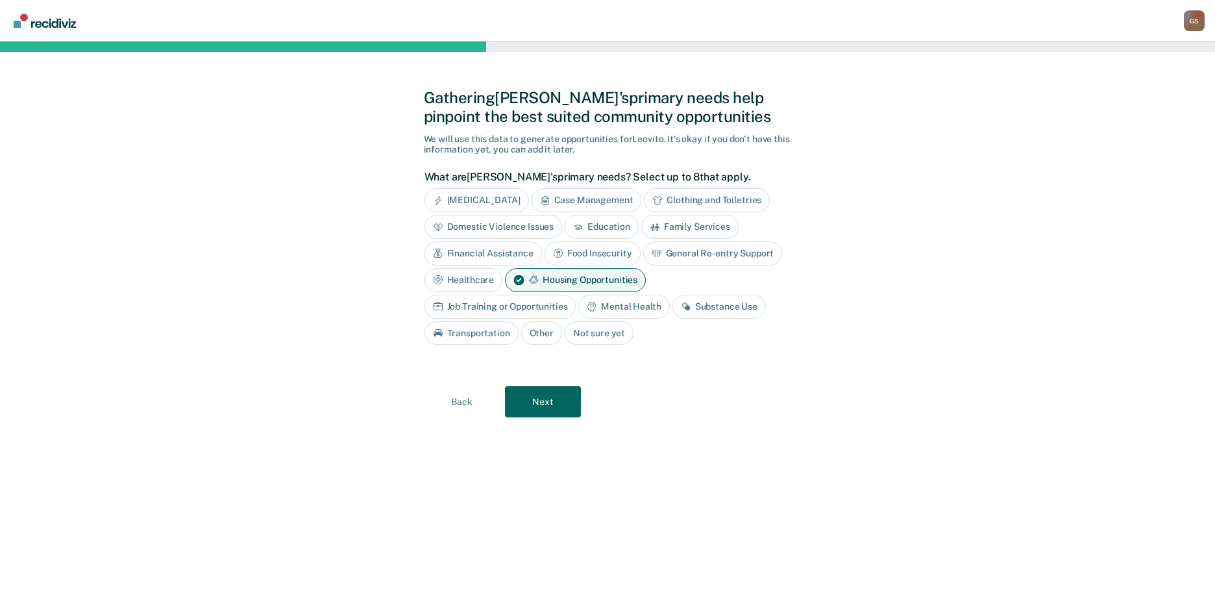 The height and width of the screenshot is (605, 1215). Describe the element at coordinates (719, 306) in the screenshot. I see `div: Substance Use` at that location.